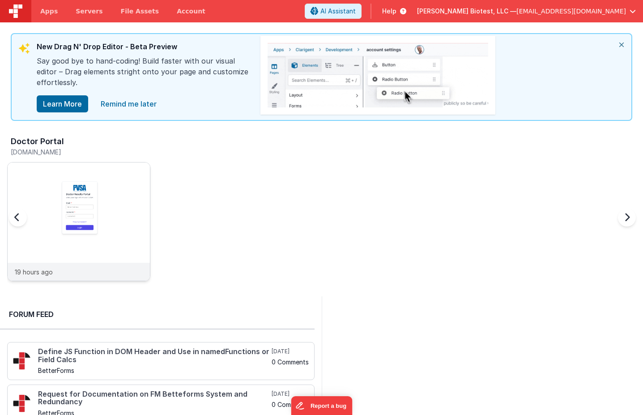 The image size is (643, 415). What do you see at coordinates (144, 48) in the screenshot?
I see `div: New Drag N' Drop Editor - Beta Preview` at bounding box center [144, 48].